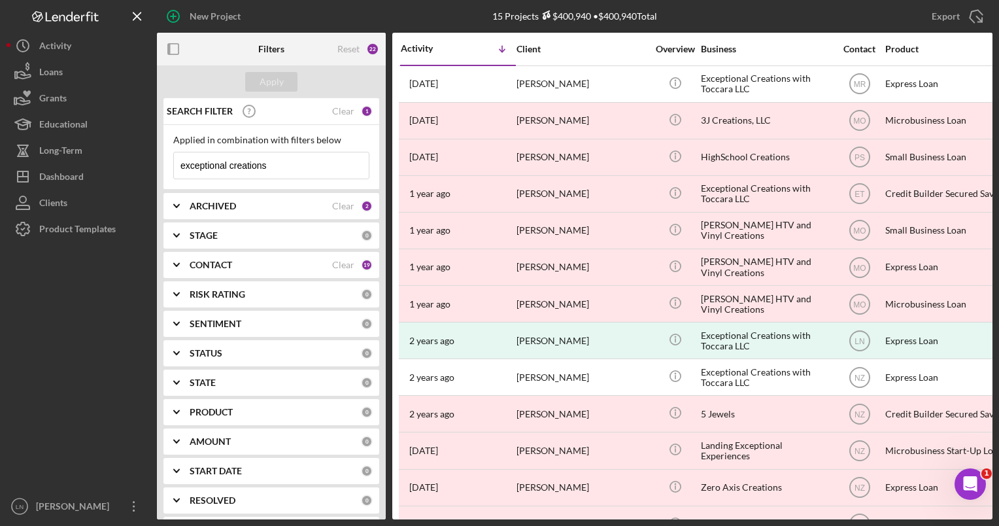  Describe the element at coordinates (78, 203) in the screenshot. I see `button: Clients` at that location.